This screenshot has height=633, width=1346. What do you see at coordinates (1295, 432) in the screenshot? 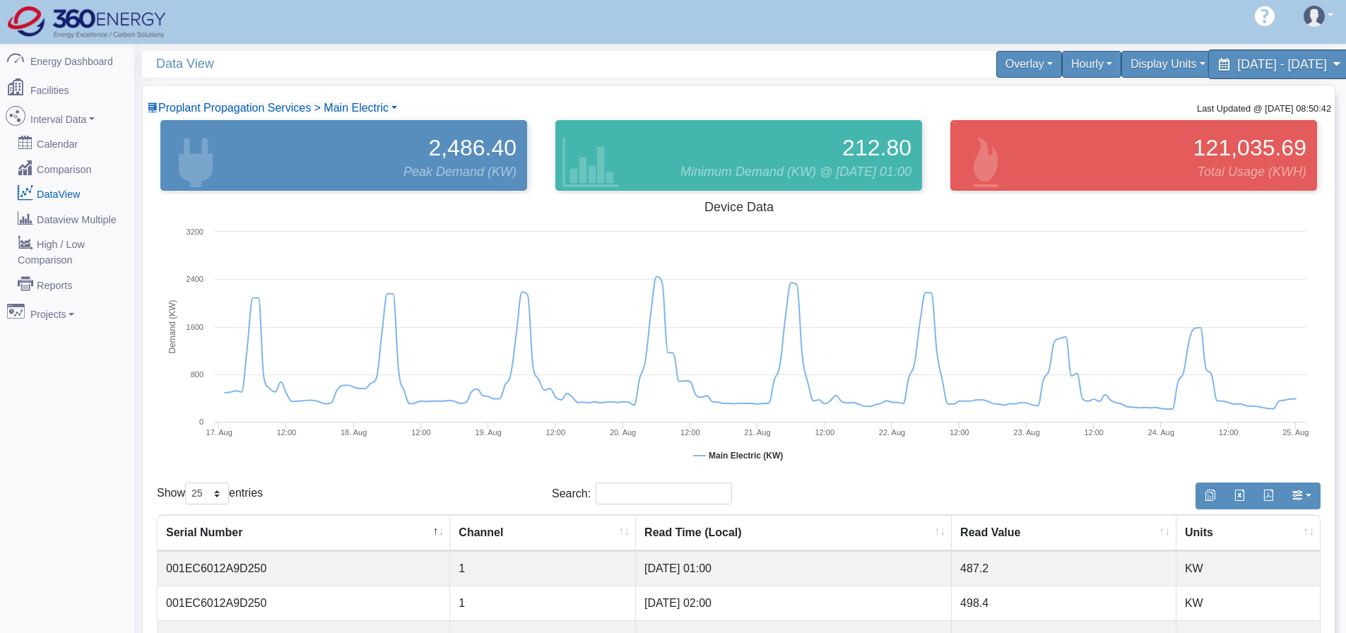
I see `tspan: 25. Aug` at bounding box center [1295, 432].